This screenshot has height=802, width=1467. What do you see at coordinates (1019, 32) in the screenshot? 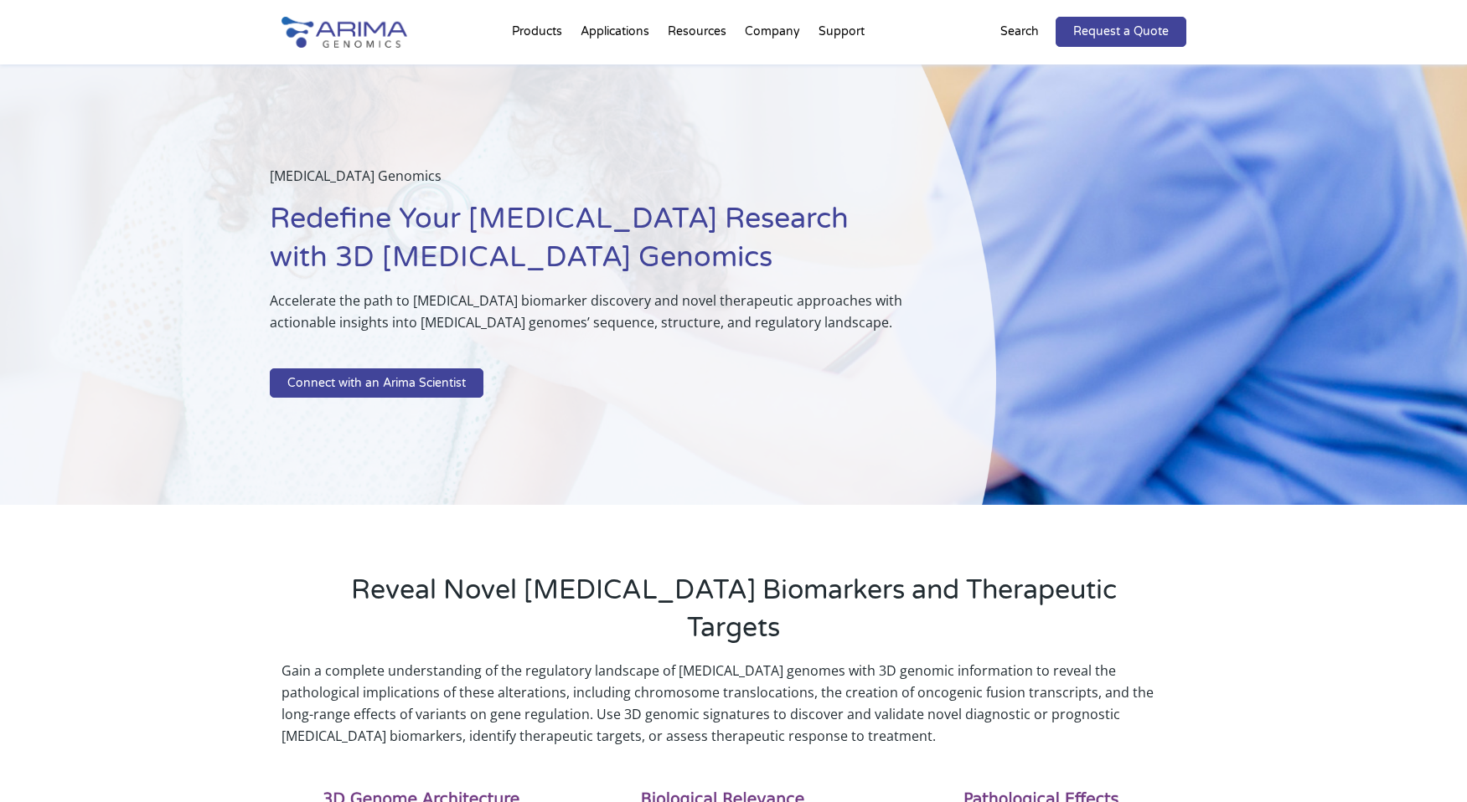
I see `p: Search` at bounding box center [1019, 32].